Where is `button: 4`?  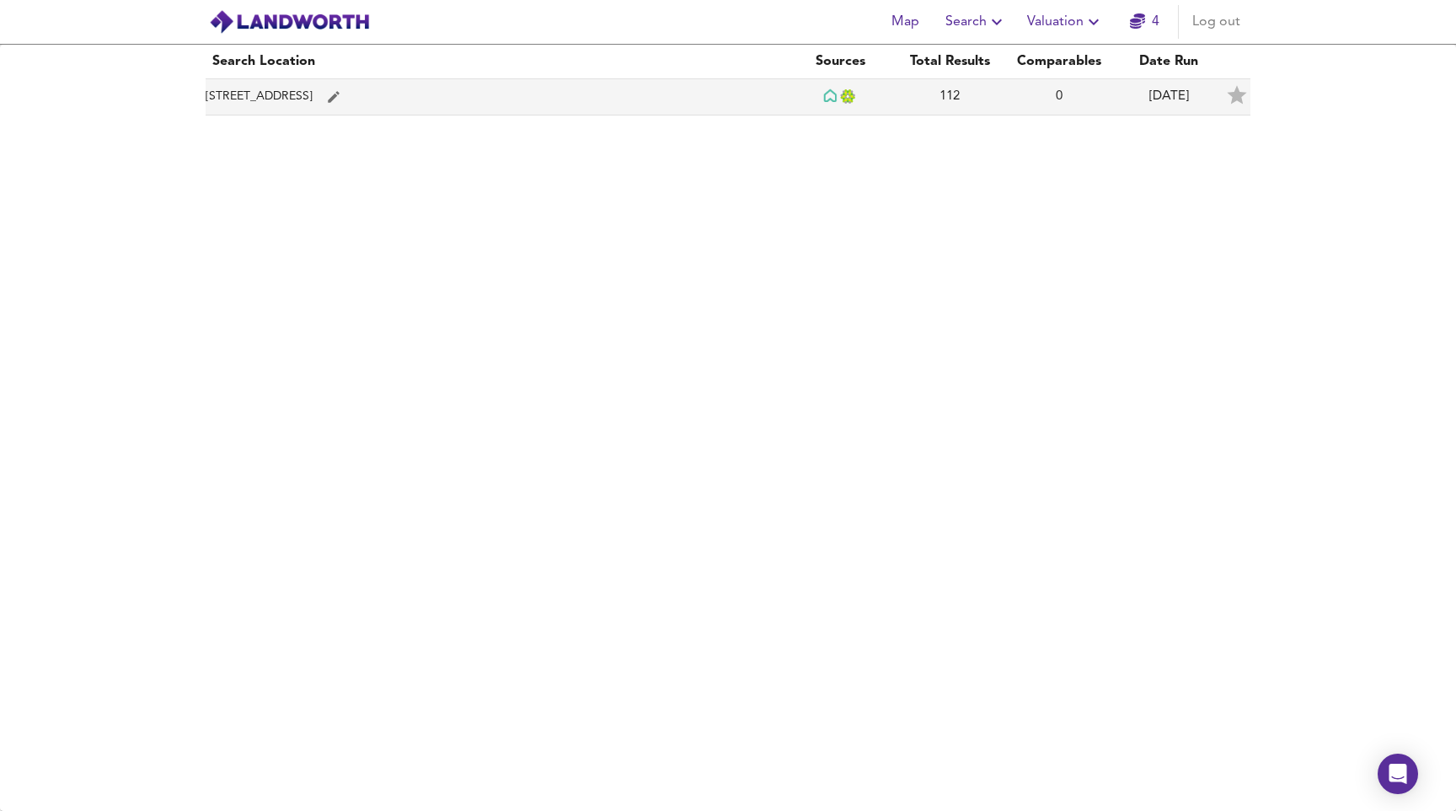 button: 4 is located at coordinates (1144, 22).